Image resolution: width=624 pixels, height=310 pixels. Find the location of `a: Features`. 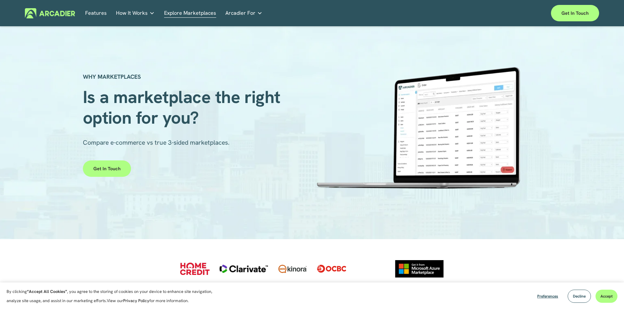

a: Features is located at coordinates (96, 13).